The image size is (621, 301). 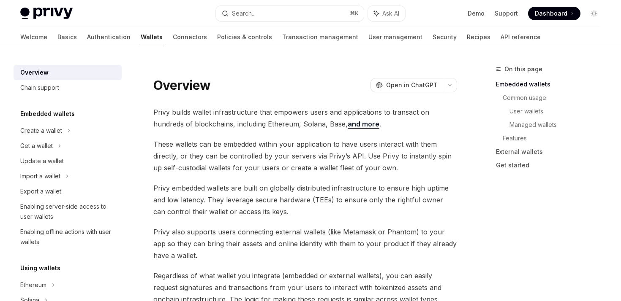 I want to click on a: User wallets, so click(x=558, y=111).